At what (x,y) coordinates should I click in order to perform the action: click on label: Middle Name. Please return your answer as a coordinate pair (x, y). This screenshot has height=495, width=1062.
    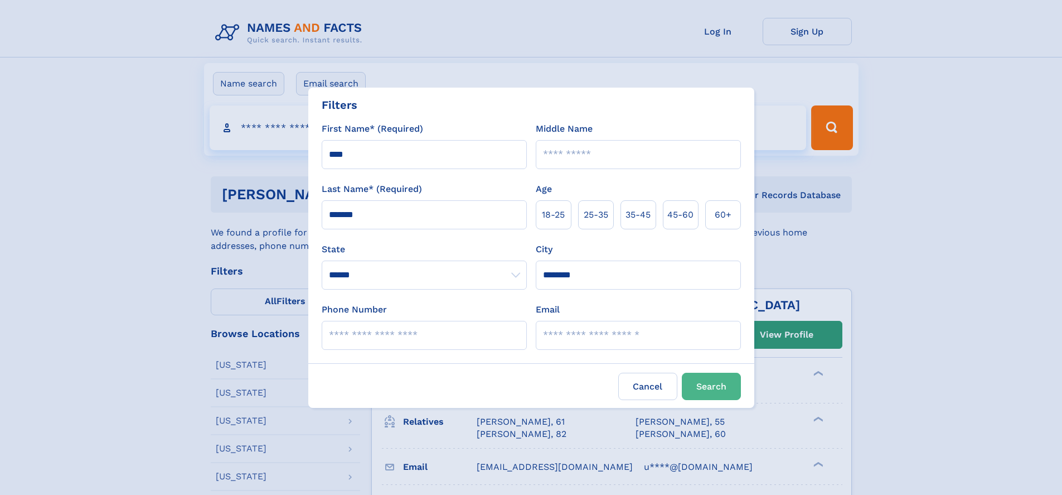
    Looking at the image, I should click on (564, 129).